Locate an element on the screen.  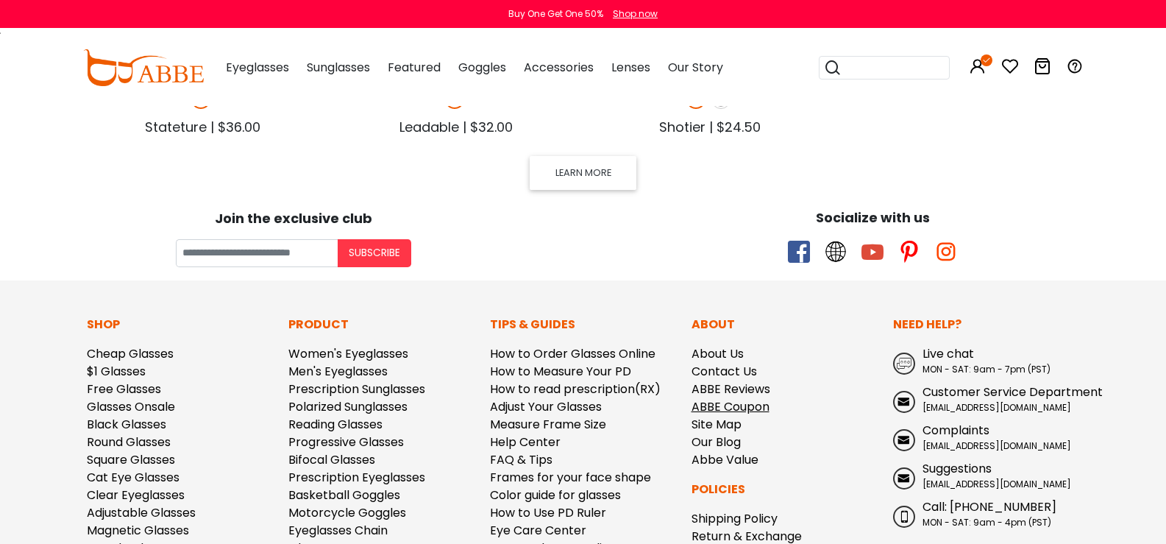
span: Leadable is located at coordinates (429, 127).